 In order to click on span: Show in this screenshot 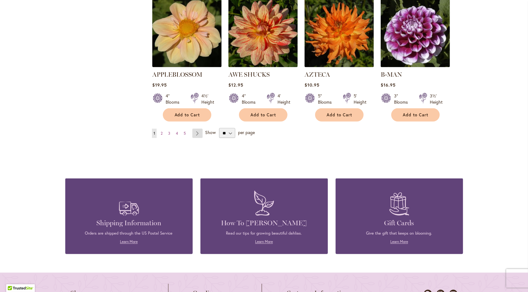, I will do `click(210, 133)`.